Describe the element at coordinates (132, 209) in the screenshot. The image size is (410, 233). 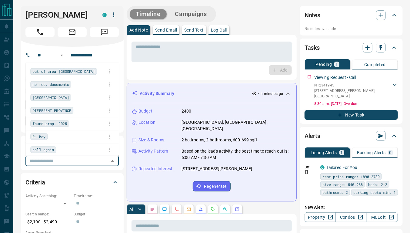
I see `p: All` at that location.